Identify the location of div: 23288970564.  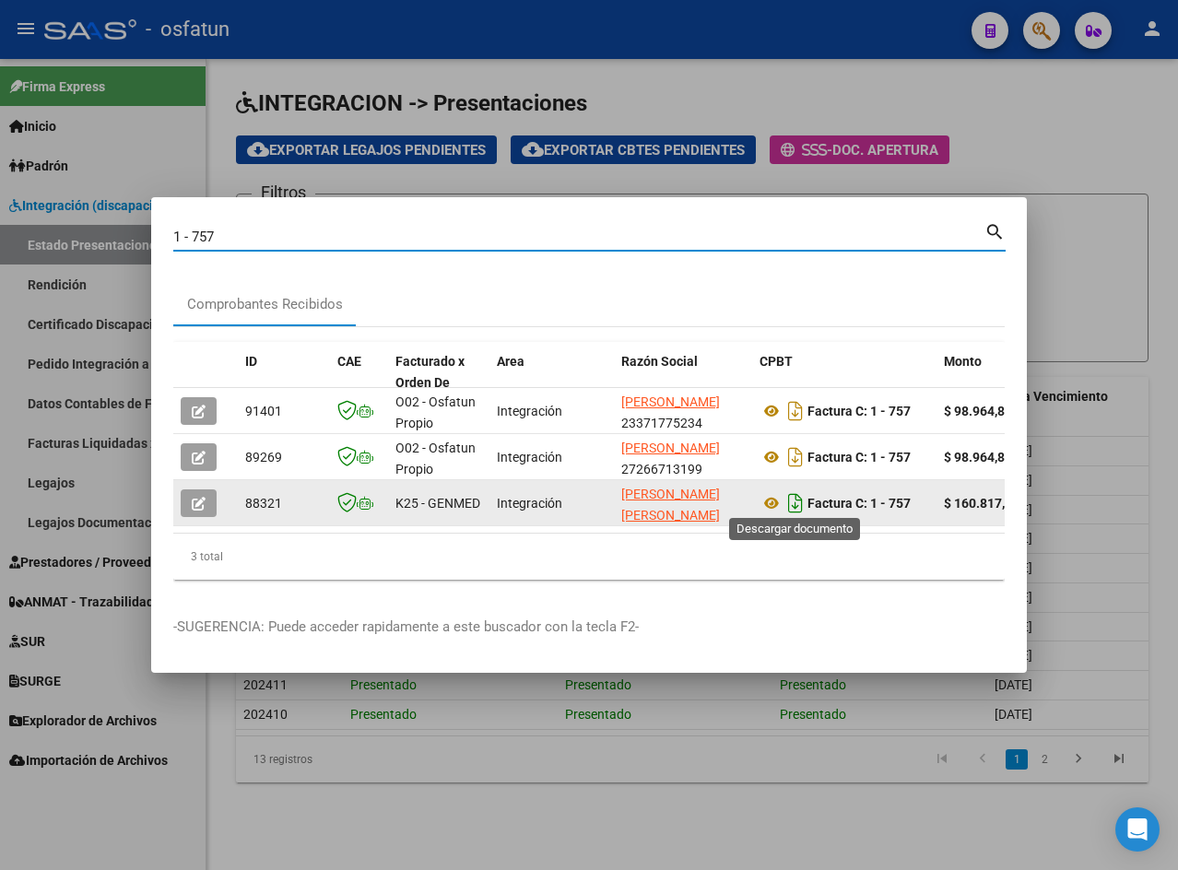
(683, 503).